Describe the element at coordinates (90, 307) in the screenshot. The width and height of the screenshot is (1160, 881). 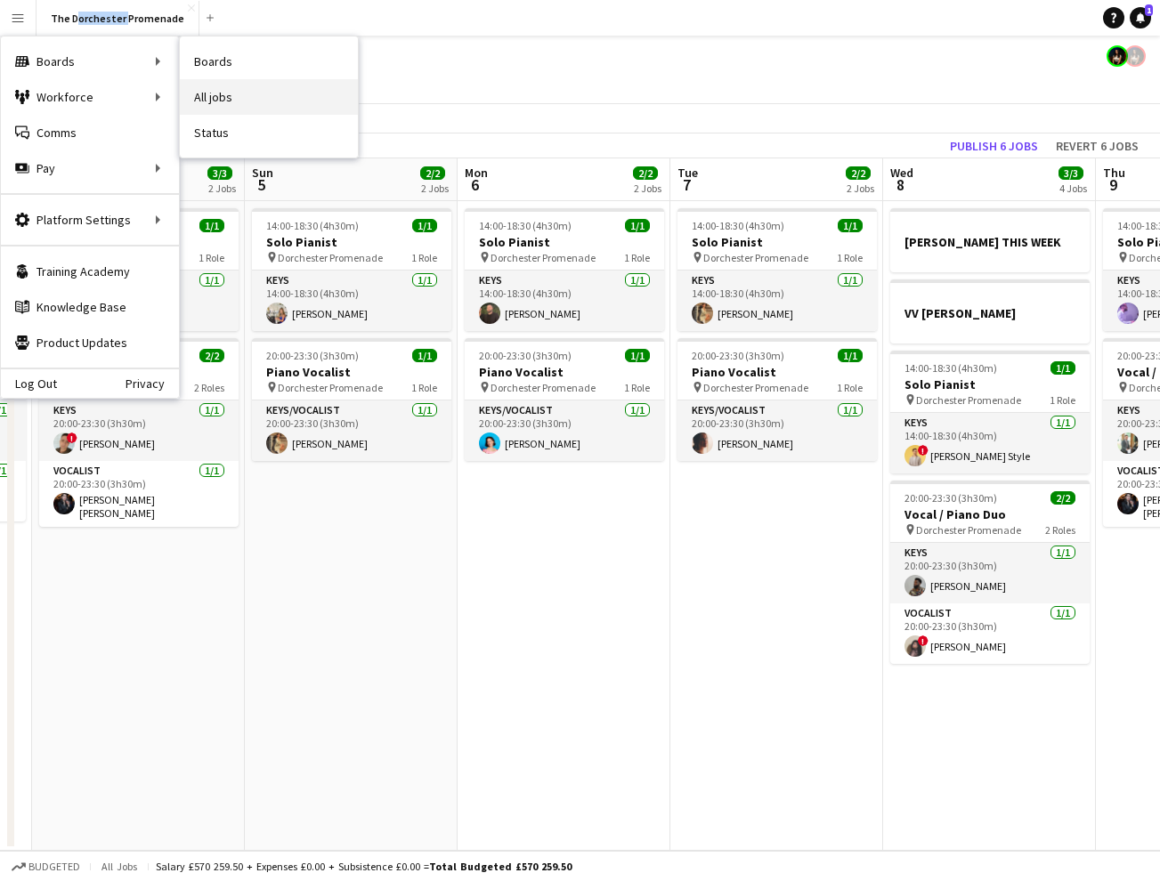
I see `a: Knowledge Base` at that location.